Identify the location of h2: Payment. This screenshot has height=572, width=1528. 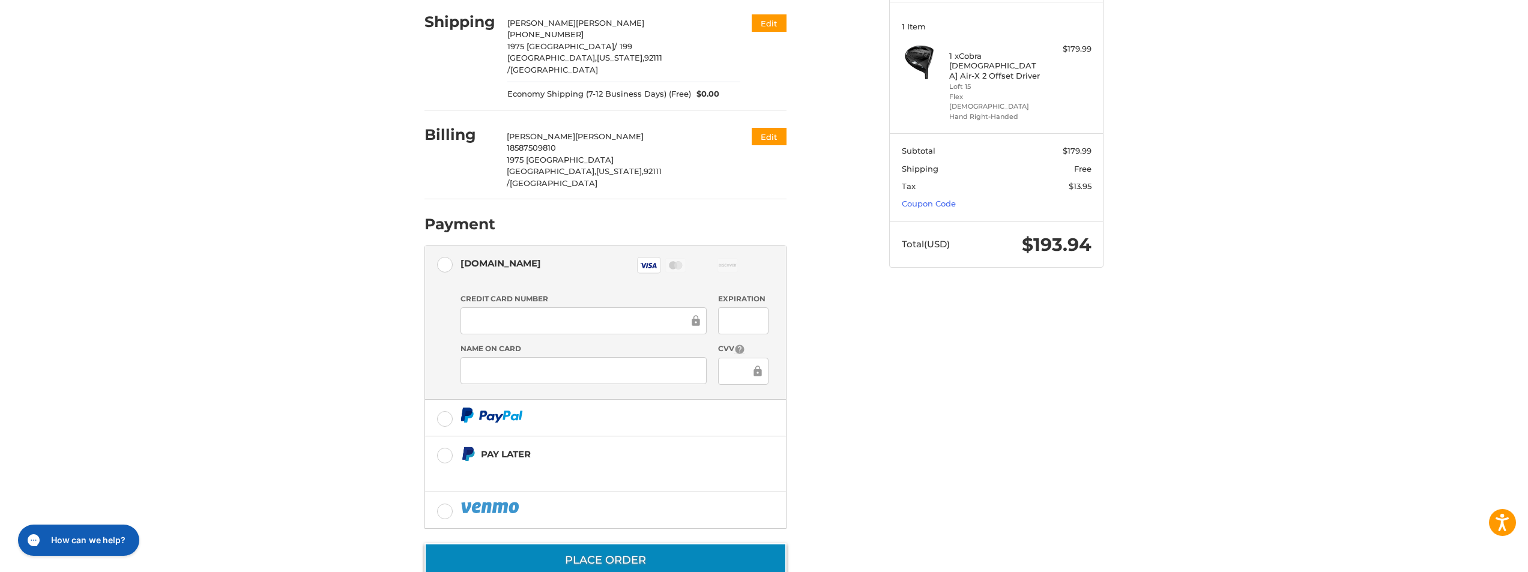
(460, 224).